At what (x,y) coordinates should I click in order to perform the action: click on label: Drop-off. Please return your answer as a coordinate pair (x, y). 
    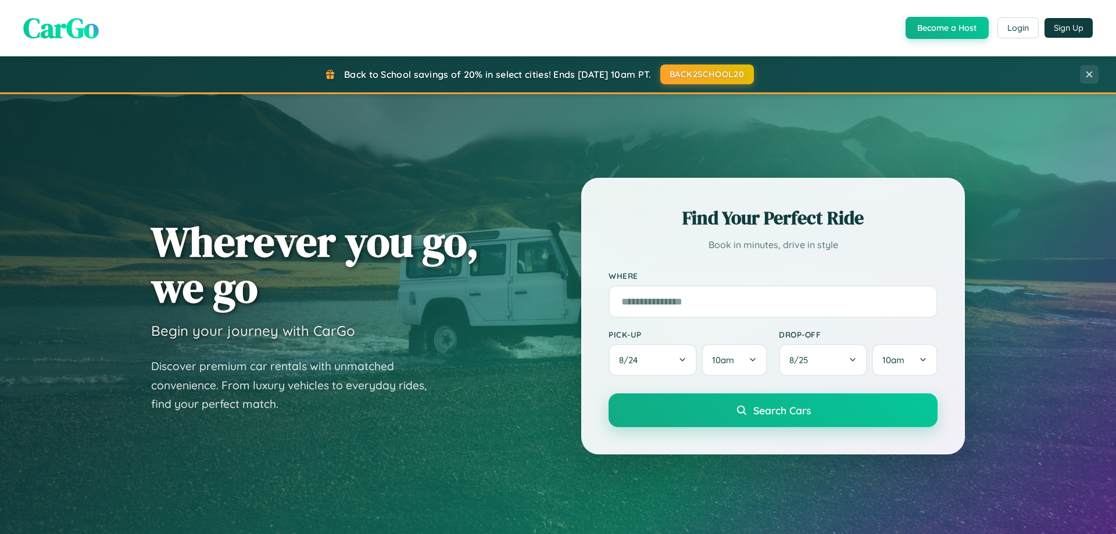
    Looking at the image, I should click on (858, 334).